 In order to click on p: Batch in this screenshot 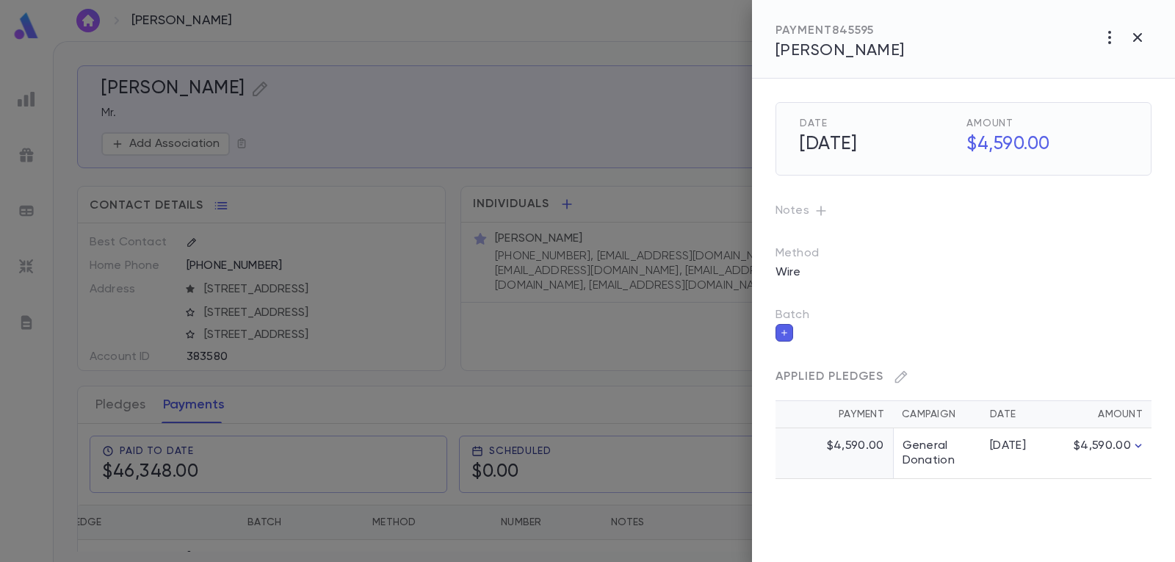, I will do `click(963, 315)`.